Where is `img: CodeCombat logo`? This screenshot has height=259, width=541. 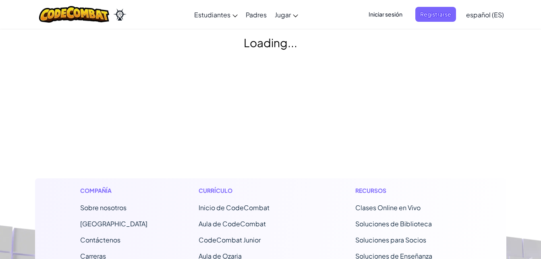
img: CodeCombat logo is located at coordinates (74, 14).